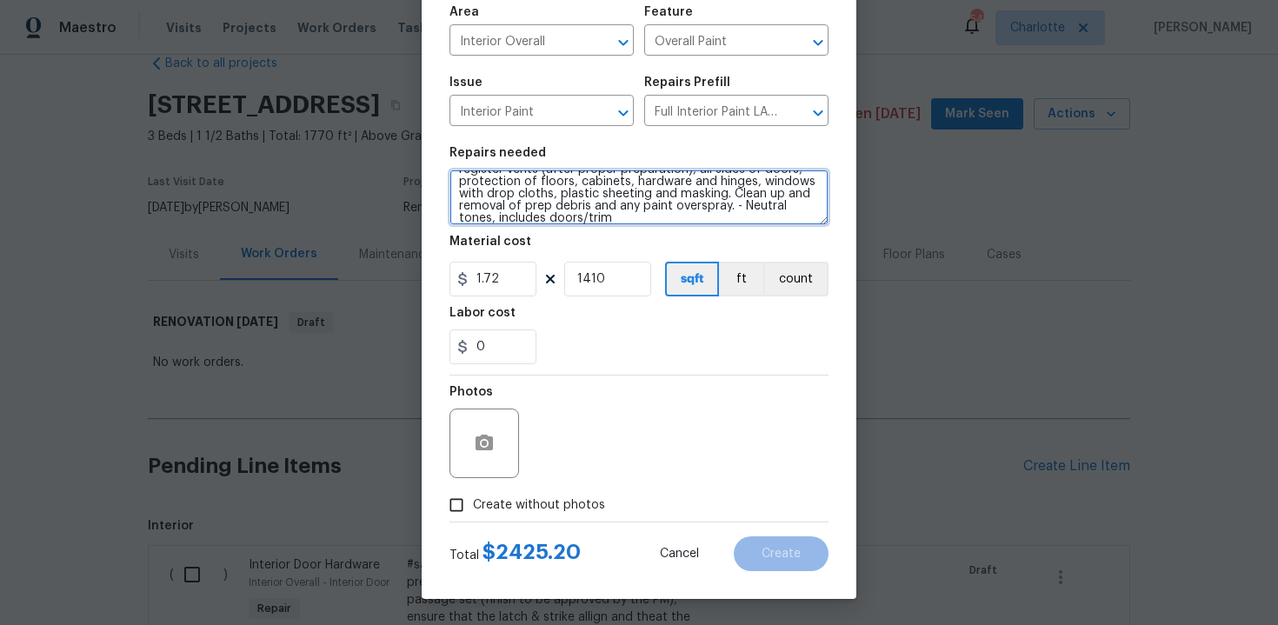 The width and height of the screenshot is (1278, 625). I want to click on h5: Labor cost, so click(482, 313).